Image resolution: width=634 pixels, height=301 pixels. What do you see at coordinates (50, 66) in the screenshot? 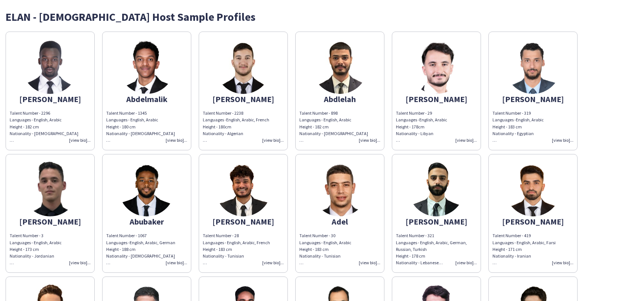
I see `img: thumb-453ade90-cc67-4003-97e5-70846f7482ad.png` at bounding box center [50, 66].